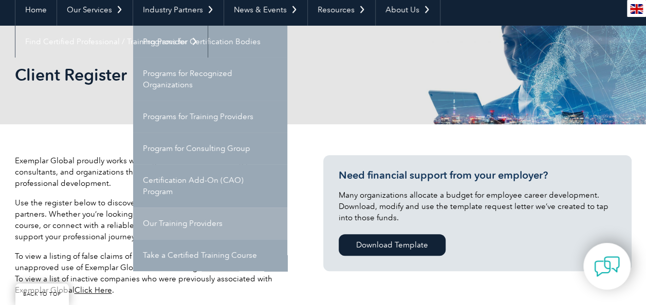 This screenshot has width=646, height=305. I want to click on p: Exemplar Global proudly works with a global network of training providers, consultants, and organ..., so click(154, 172).